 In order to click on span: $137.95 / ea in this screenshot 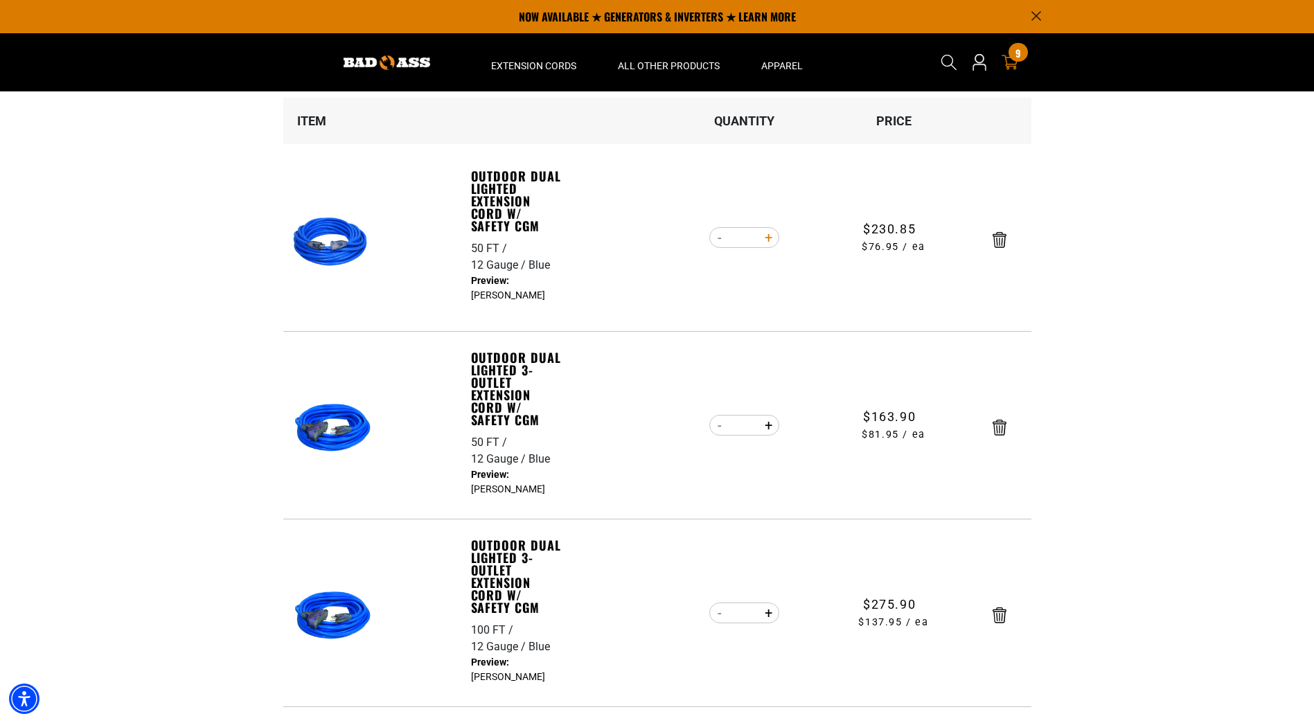, I will do `click(893, 623)`.